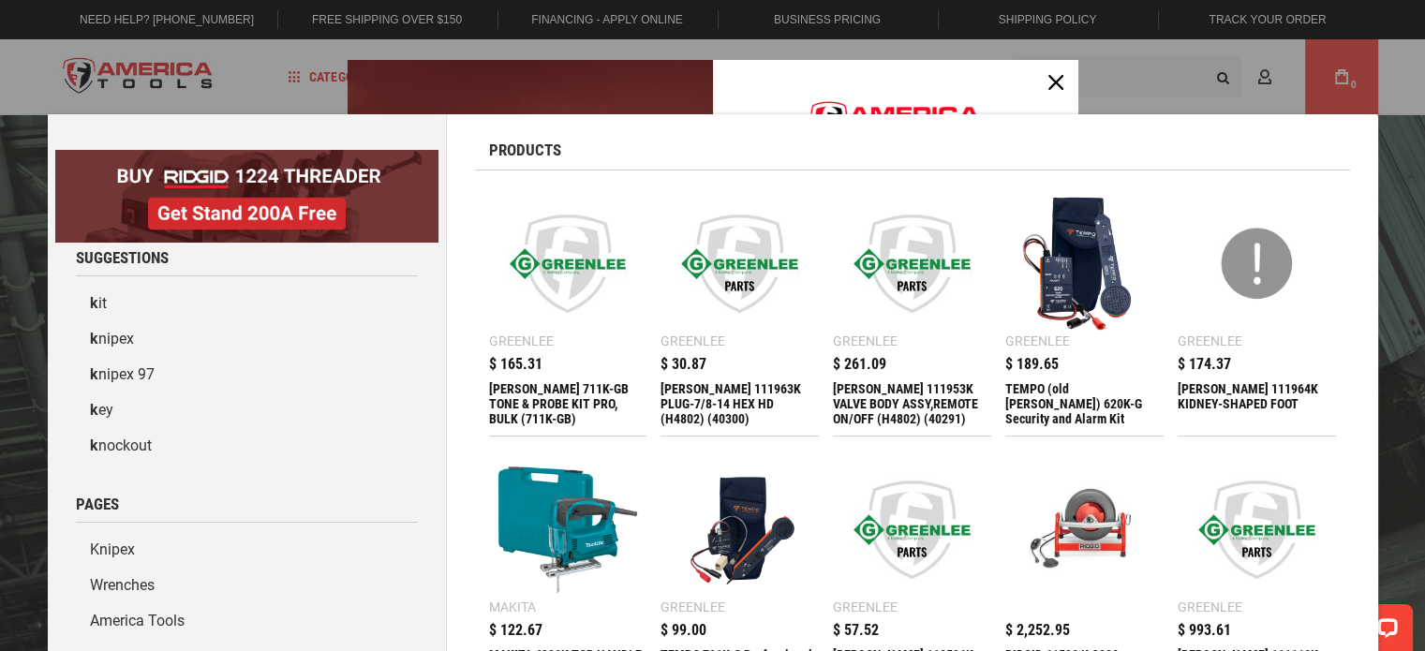  What do you see at coordinates (246, 157) in the screenshot?
I see `a: BOGO: Buy RIDGID® 1224 Threader, Get Stand 200A Free!` at bounding box center [246, 157].